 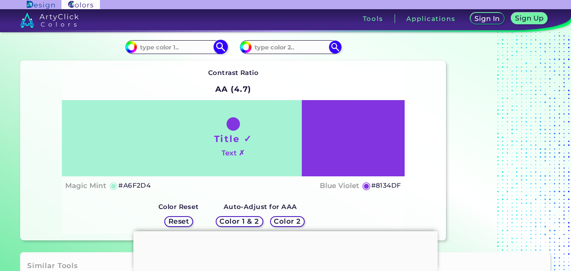 What do you see at coordinates (488, 18) in the screenshot?
I see `h5: Sign In` at bounding box center [488, 18].